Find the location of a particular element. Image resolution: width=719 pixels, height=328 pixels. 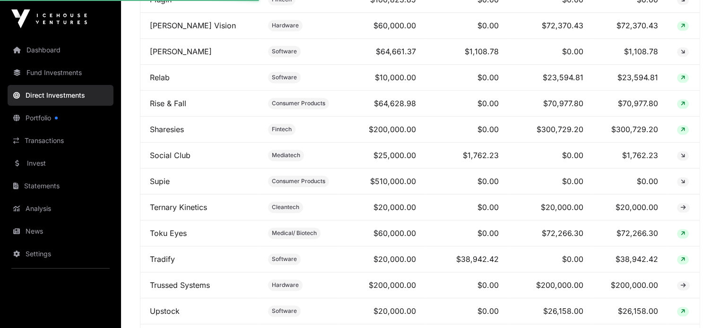

div: Chat Widget is located at coordinates (695, 306).